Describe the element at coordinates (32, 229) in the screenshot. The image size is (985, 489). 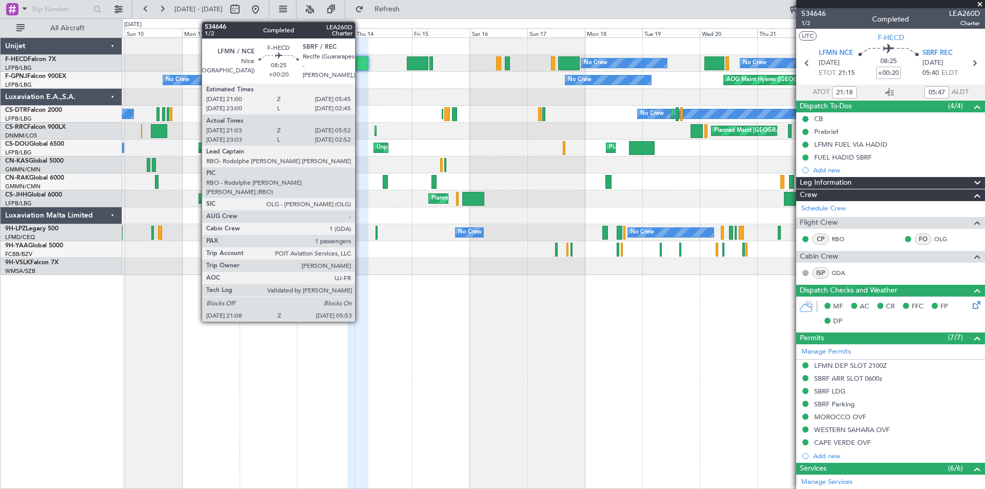
I see `a: 9H-LPZLegacy 500` at that location.